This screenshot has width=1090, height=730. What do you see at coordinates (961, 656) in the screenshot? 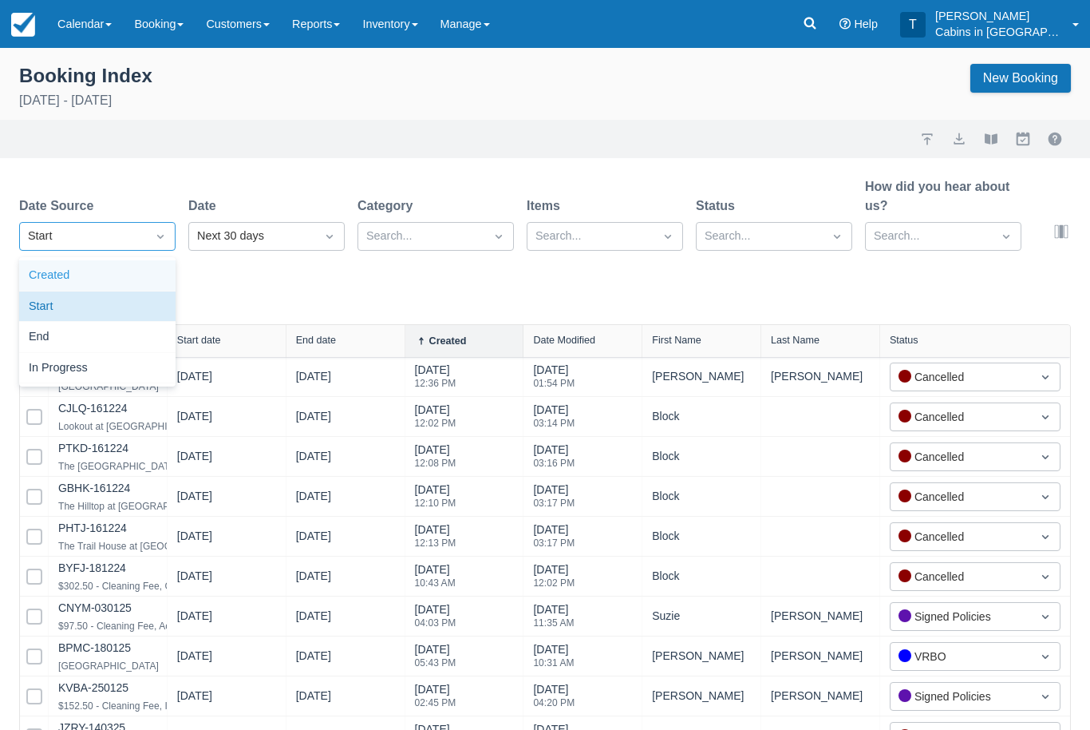
I see `div: VRBO` at bounding box center [961, 656].